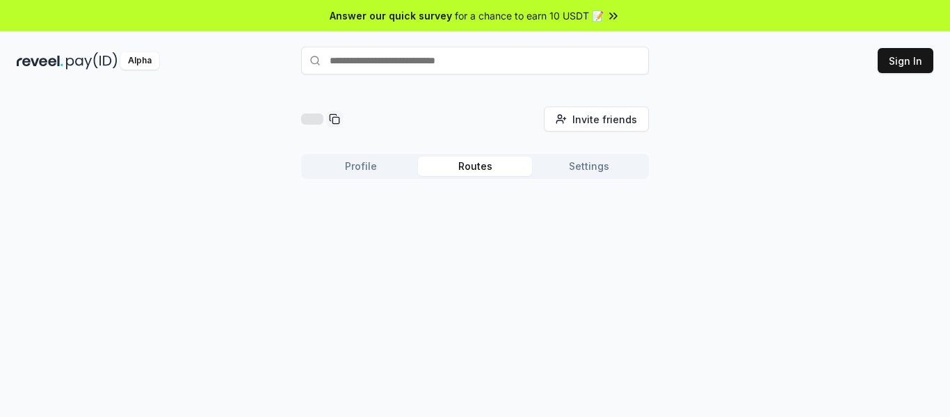 This screenshot has height=417, width=950. What do you see at coordinates (40, 61) in the screenshot?
I see `img: reveel_dark` at bounding box center [40, 61].